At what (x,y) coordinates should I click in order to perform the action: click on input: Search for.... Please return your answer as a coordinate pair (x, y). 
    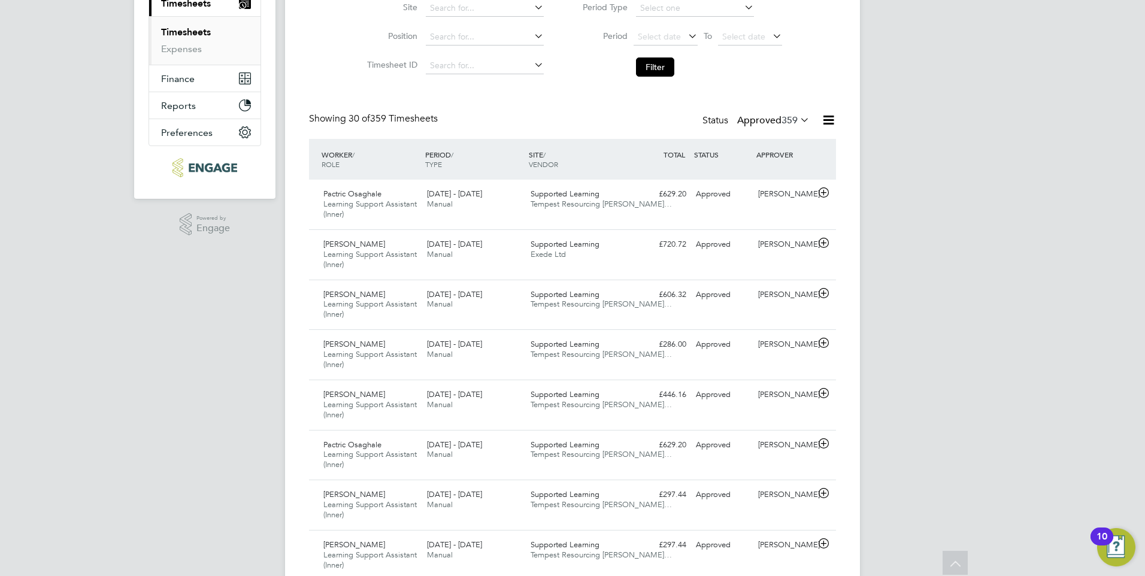
    Looking at the image, I should click on (484, 66).